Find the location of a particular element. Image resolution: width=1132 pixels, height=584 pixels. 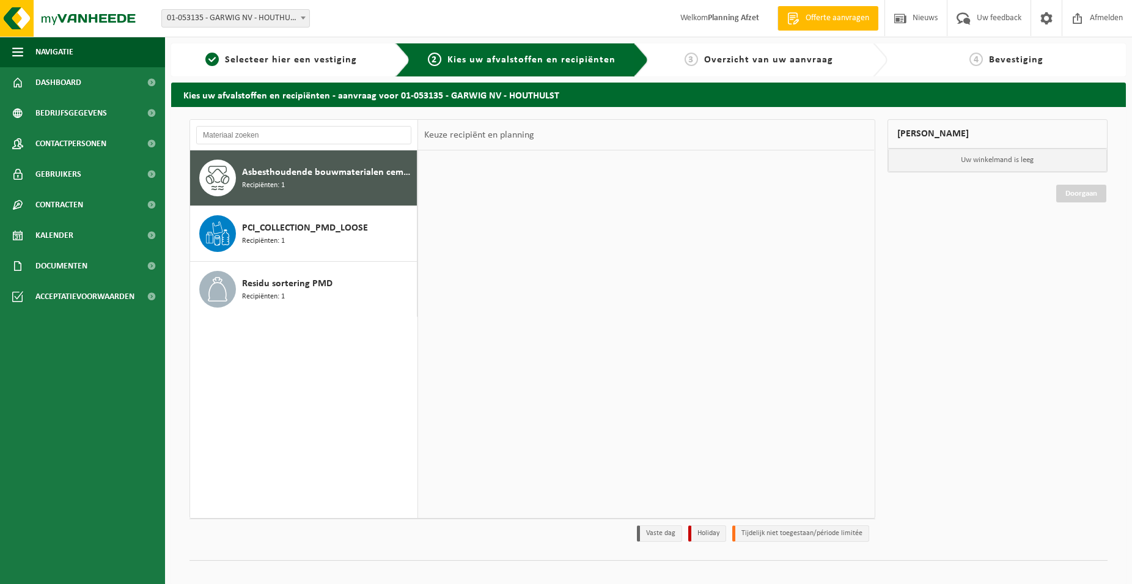

p: Uw winkelmand is leeg is located at coordinates (997, 160).